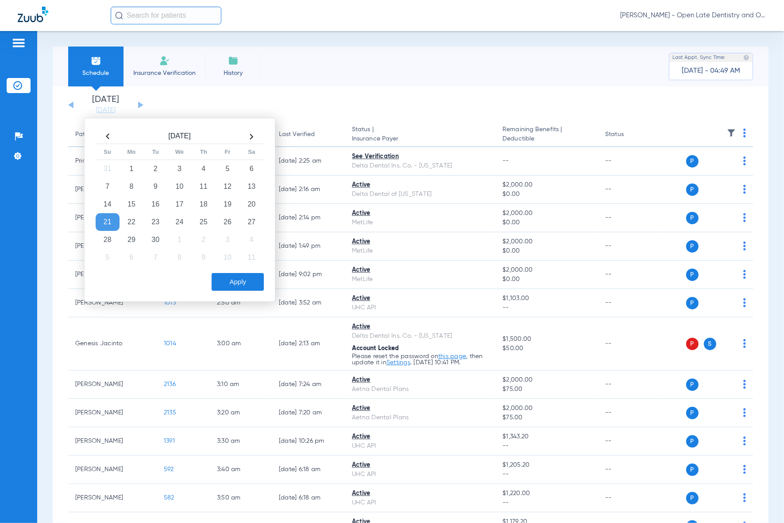  I want to click on span: 592, so click(169, 469).